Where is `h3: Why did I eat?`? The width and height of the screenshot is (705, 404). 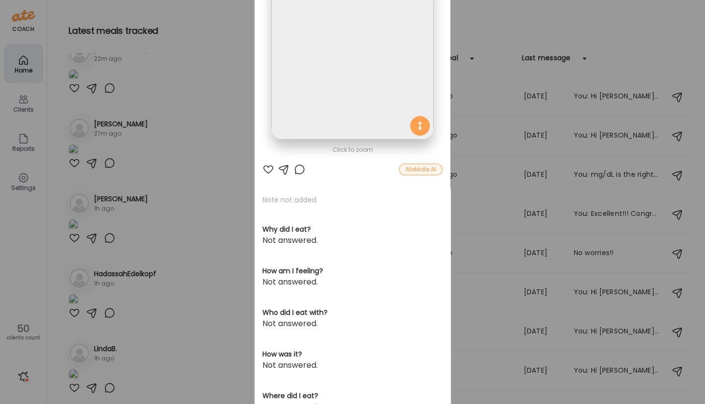
h3: Why did I eat? is located at coordinates (352, 229).